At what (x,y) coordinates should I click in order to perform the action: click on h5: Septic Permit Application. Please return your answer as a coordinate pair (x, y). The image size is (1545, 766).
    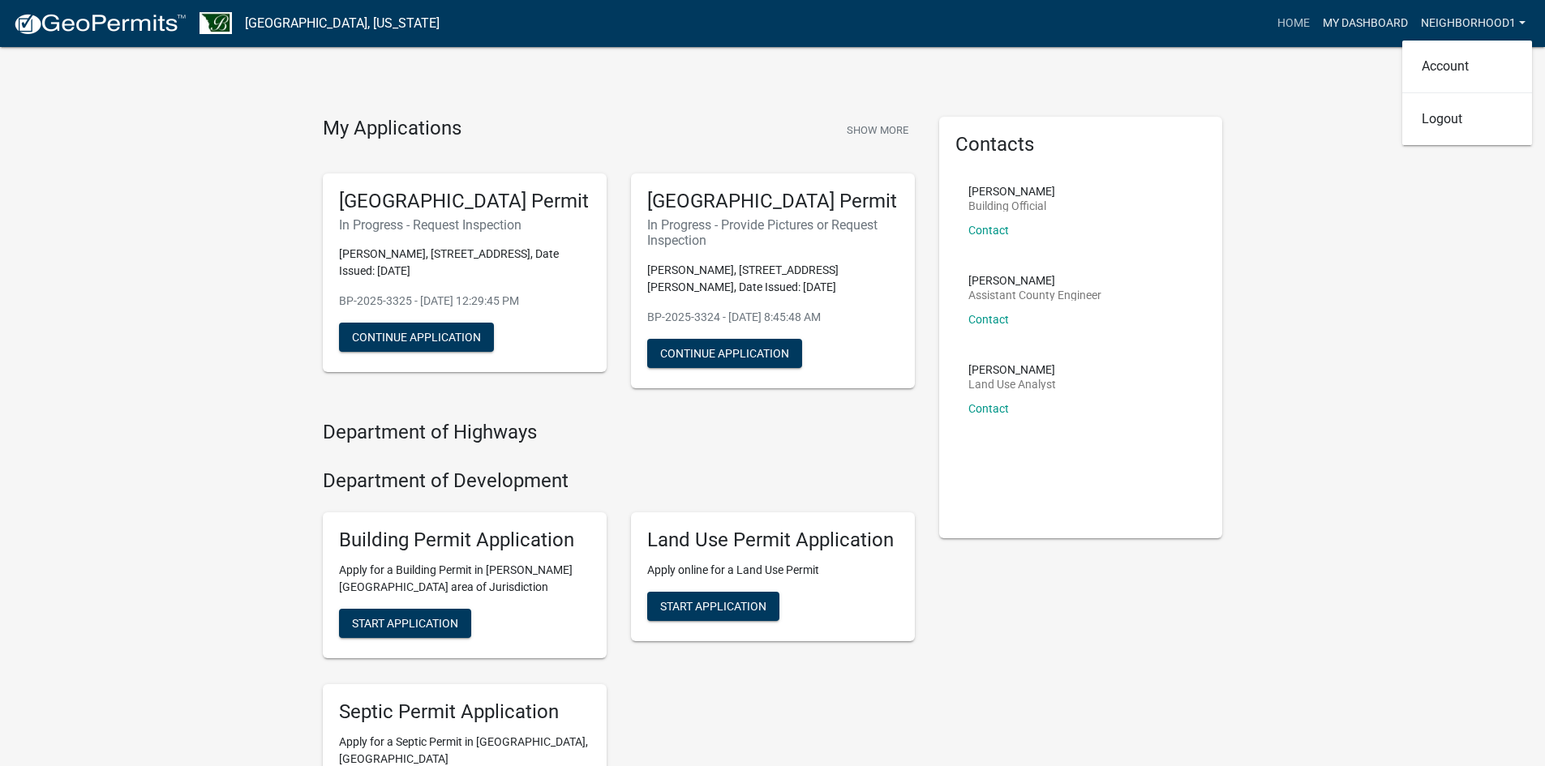
    Looking at the image, I should click on (465, 712).